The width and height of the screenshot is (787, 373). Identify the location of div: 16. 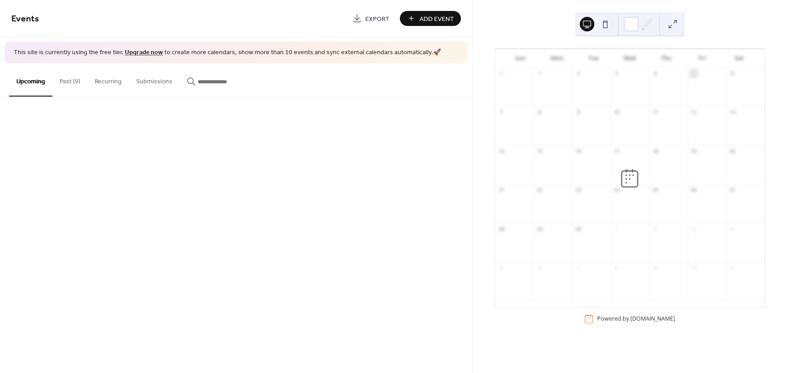
(578, 151).